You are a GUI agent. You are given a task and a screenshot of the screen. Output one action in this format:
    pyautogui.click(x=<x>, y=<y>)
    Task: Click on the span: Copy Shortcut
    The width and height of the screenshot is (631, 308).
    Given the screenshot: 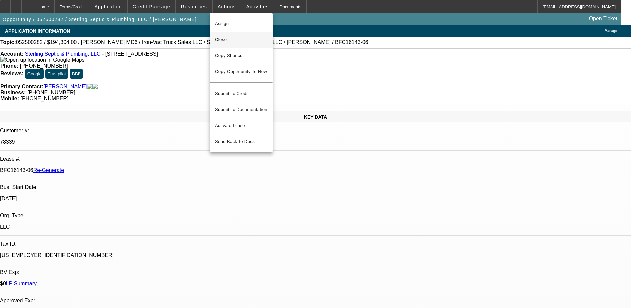 What is the action you would take?
    pyautogui.click(x=241, y=56)
    